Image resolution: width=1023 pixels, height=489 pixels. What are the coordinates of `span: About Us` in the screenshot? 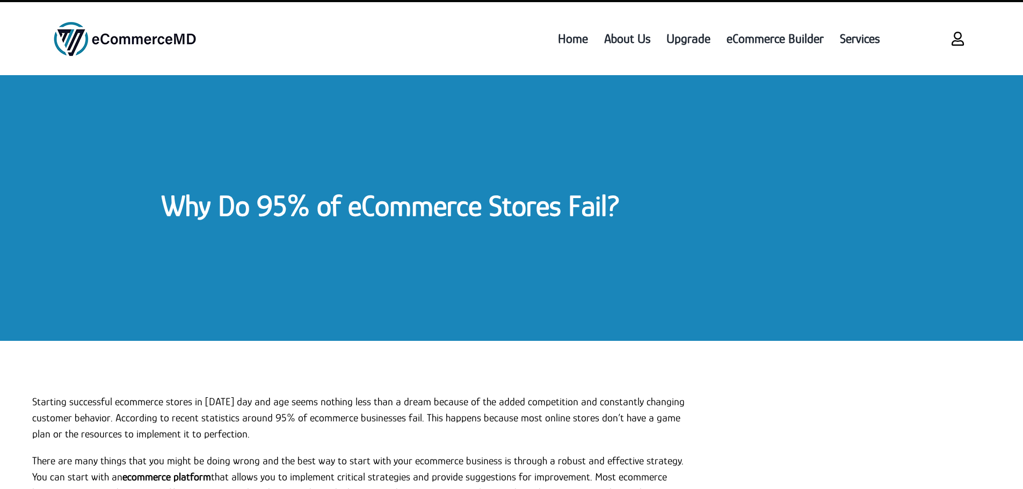 It's located at (627, 39).